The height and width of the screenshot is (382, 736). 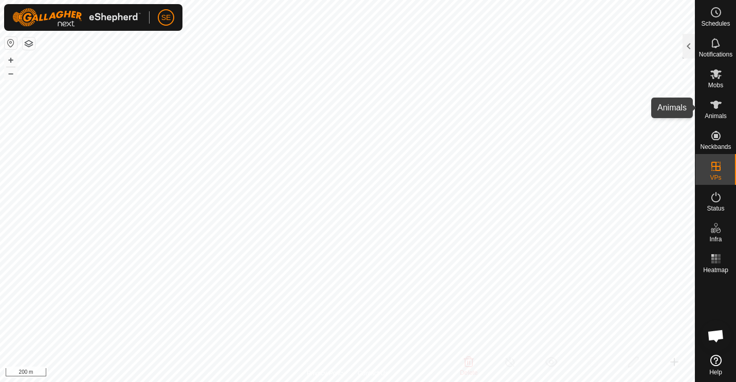 I want to click on button: Reset Map, so click(x=11, y=43).